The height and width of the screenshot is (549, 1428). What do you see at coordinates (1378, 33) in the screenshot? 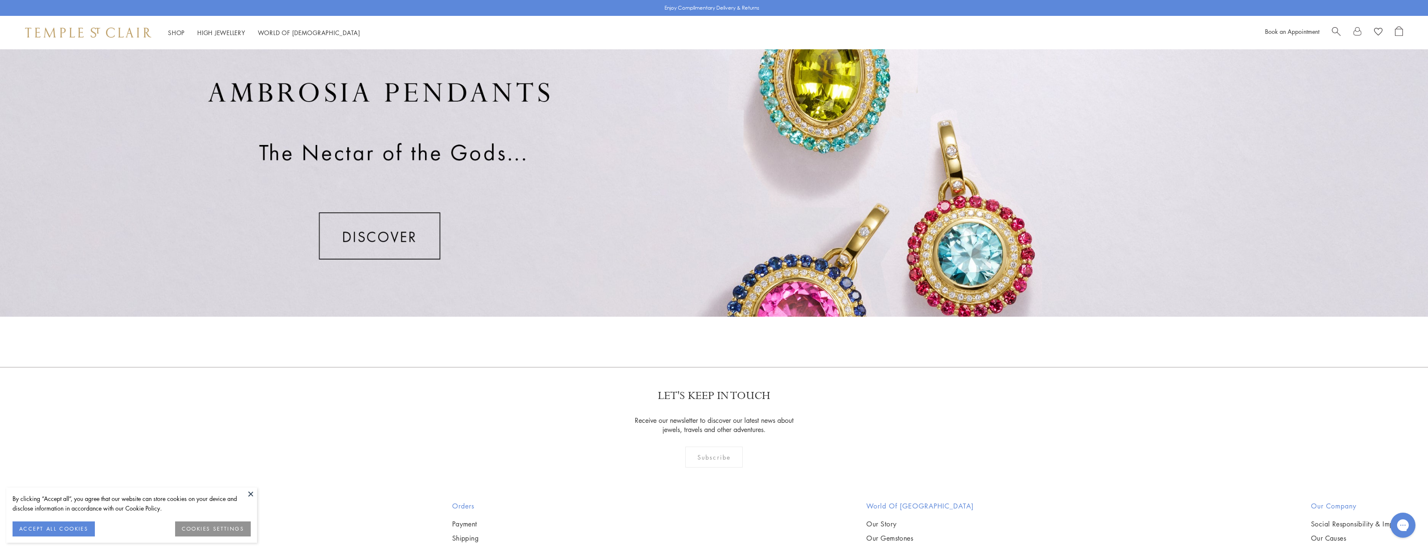
I see `a: View Wishlist` at bounding box center [1378, 33].